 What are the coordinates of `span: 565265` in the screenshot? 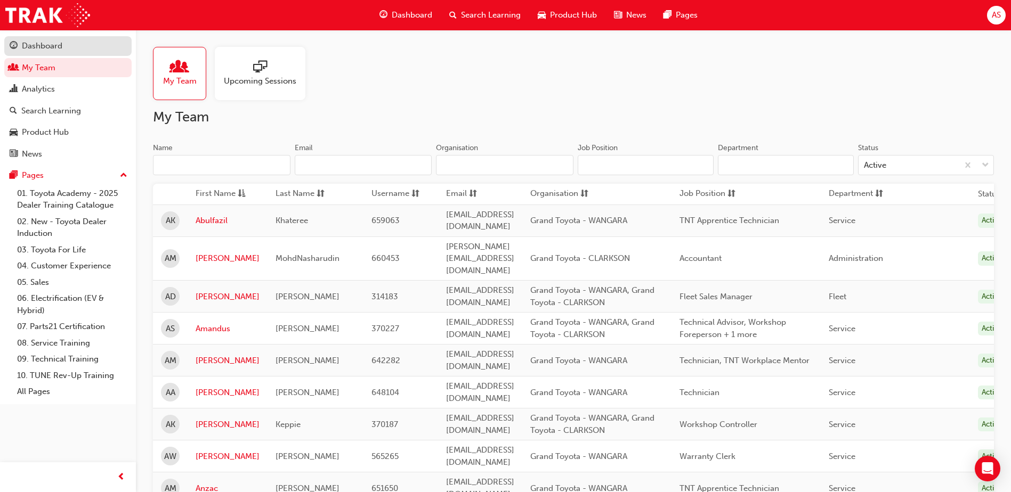 It's located at (385, 457).